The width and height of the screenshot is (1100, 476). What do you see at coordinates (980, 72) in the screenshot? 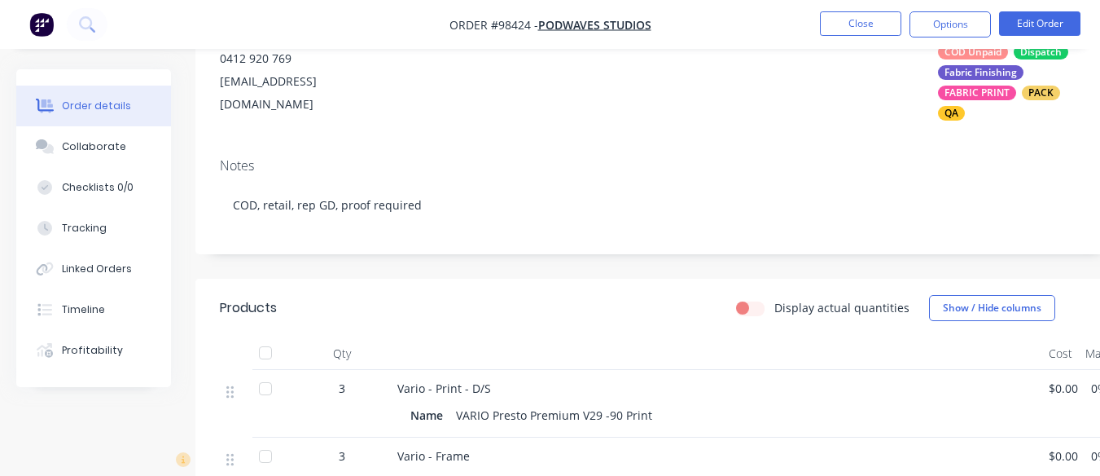
I see `div: Fabric Finishing` at bounding box center [980, 72].